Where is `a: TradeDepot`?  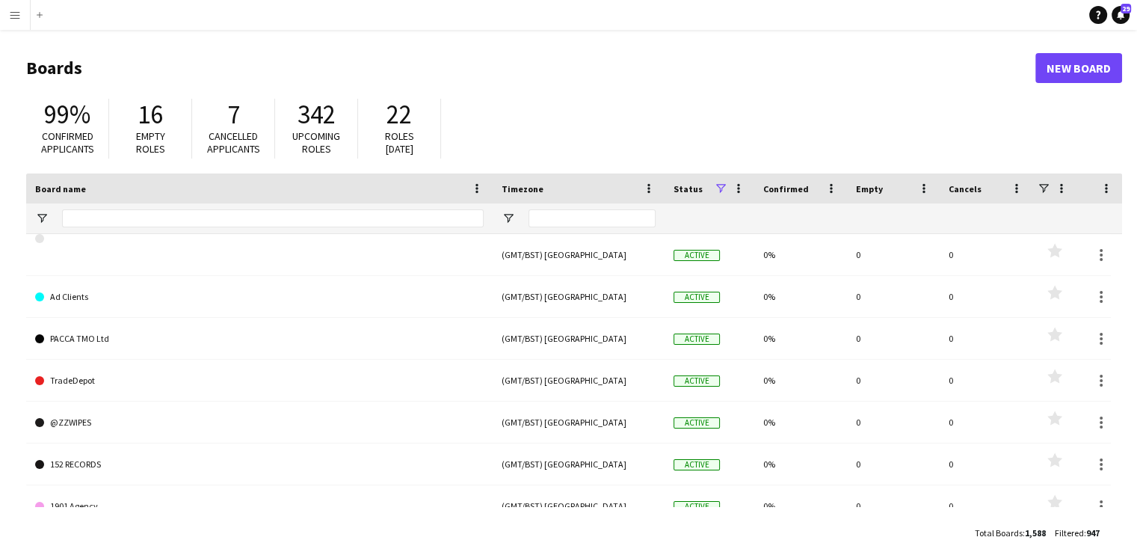
a: TradeDepot is located at coordinates (259, 380).